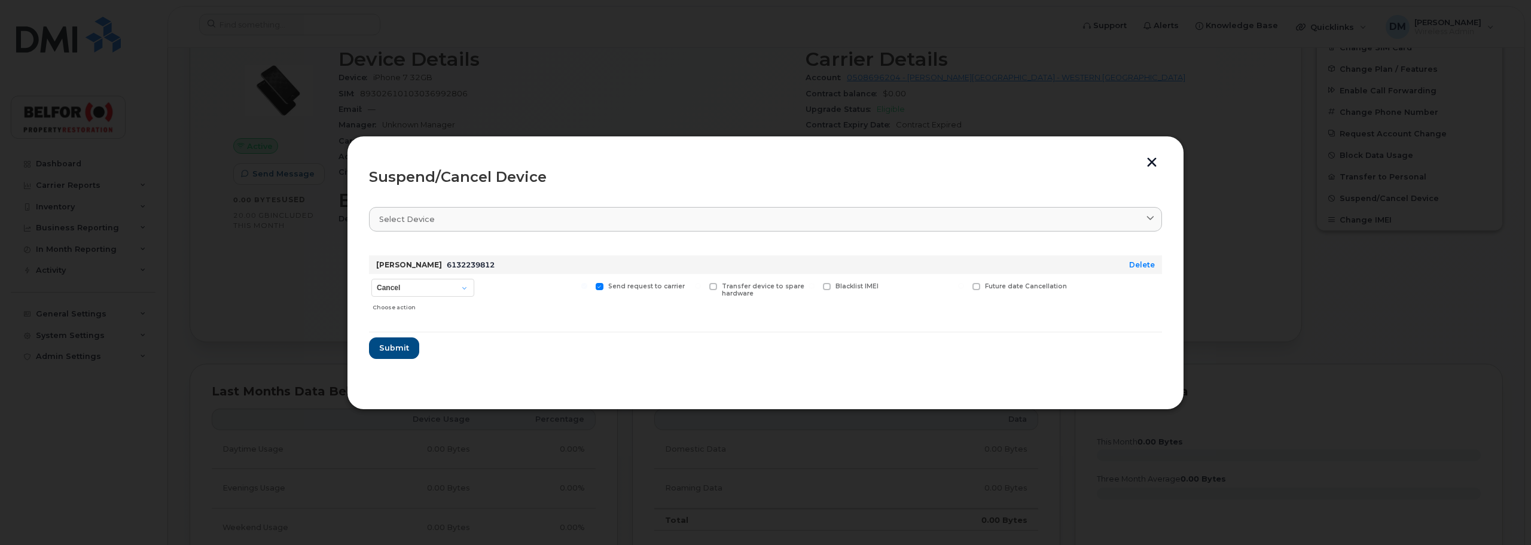 The width and height of the screenshot is (1531, 545). What do you see at coordinates (763, 290) in the screenshot?
I see `span: Transfer device to spare hardware` at bounding box center [763, 290].